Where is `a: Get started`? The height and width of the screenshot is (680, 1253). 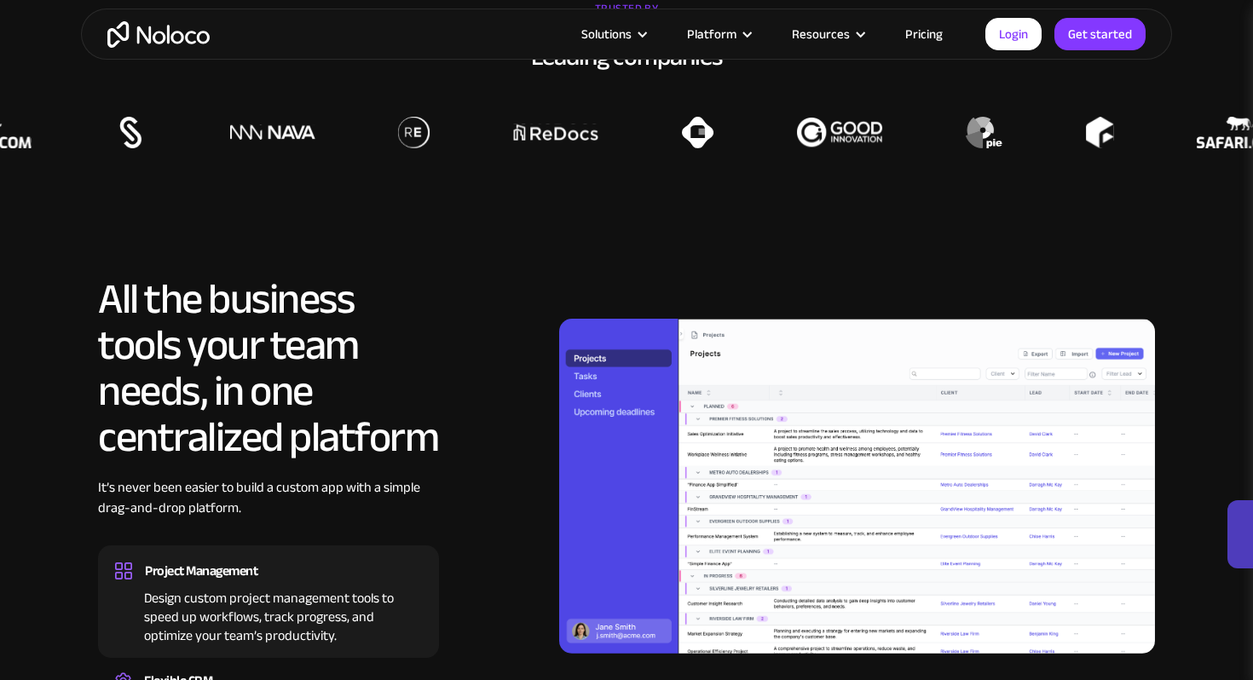
a: Get started is located at coordinates (1099, 34).